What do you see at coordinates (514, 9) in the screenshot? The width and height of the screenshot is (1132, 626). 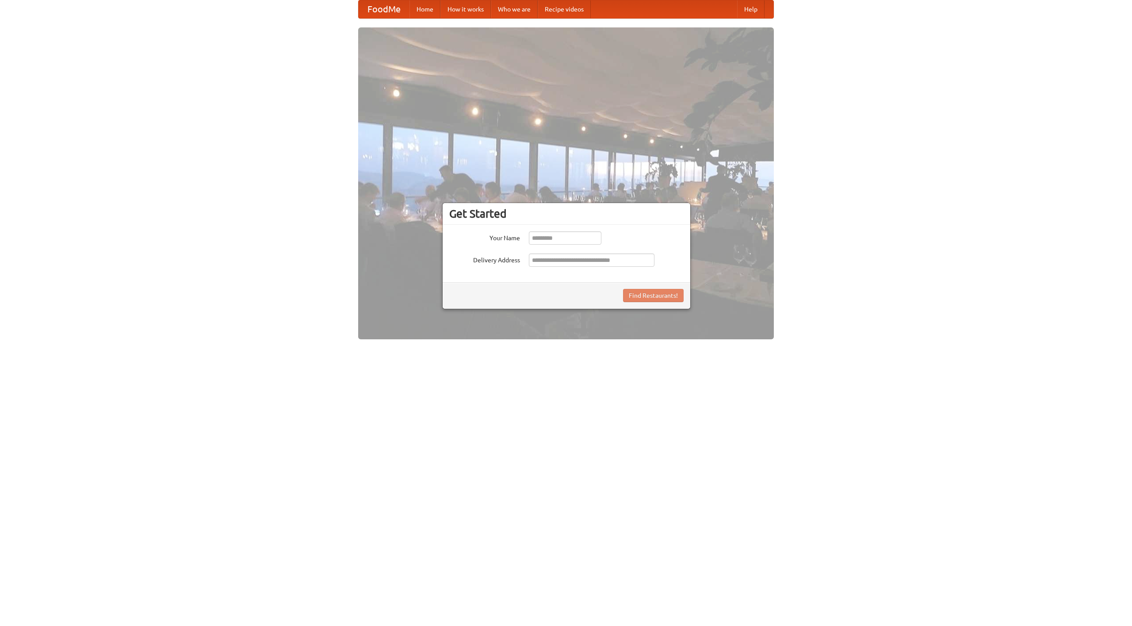 I see `a: Who we are` at bounding box center [514, 9].